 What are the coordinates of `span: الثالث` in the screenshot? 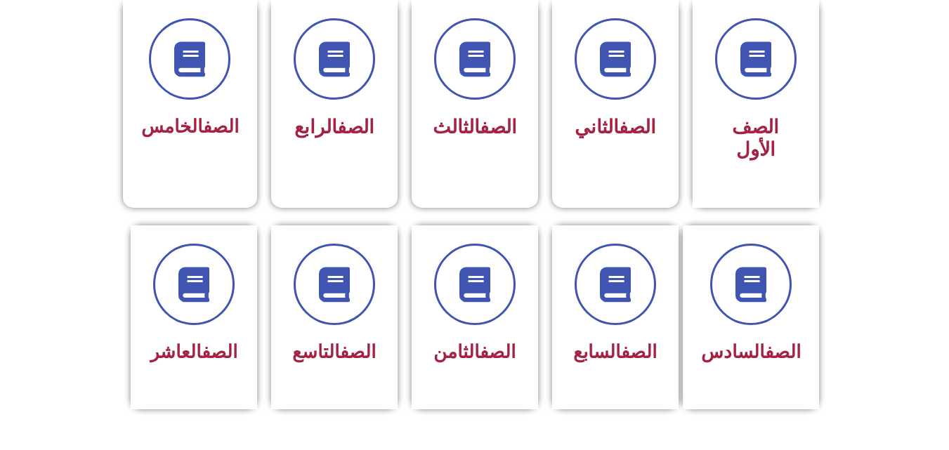 It's located at (475, 127).